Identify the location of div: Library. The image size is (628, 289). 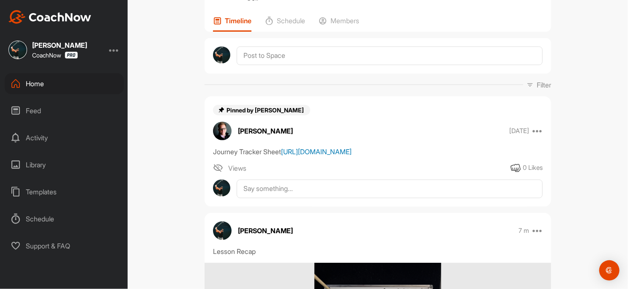
(64, 165).